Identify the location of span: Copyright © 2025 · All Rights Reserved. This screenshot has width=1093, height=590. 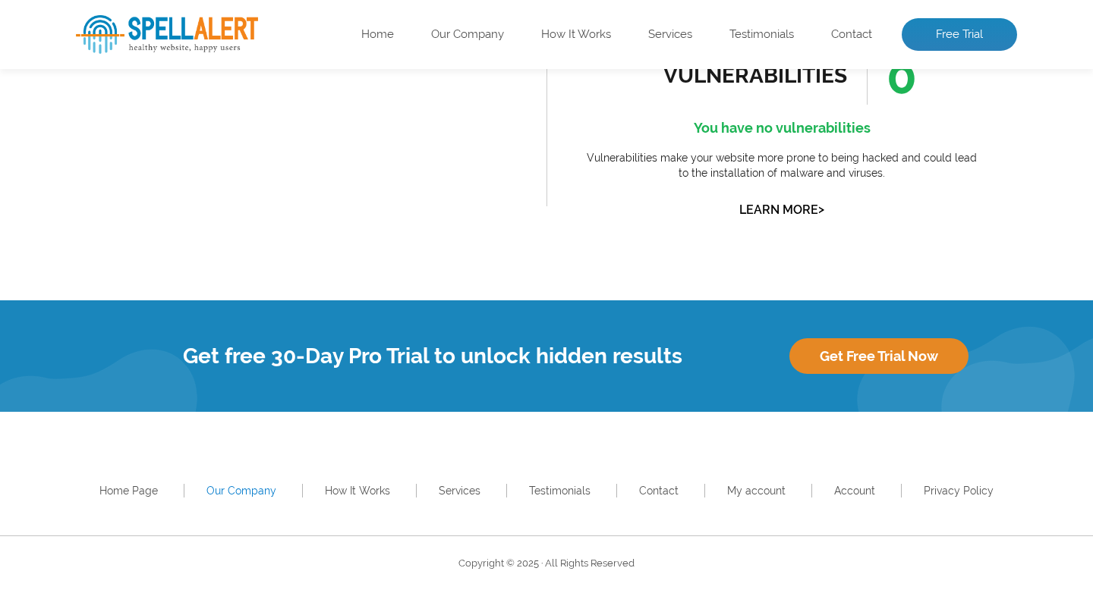
(546, 563).